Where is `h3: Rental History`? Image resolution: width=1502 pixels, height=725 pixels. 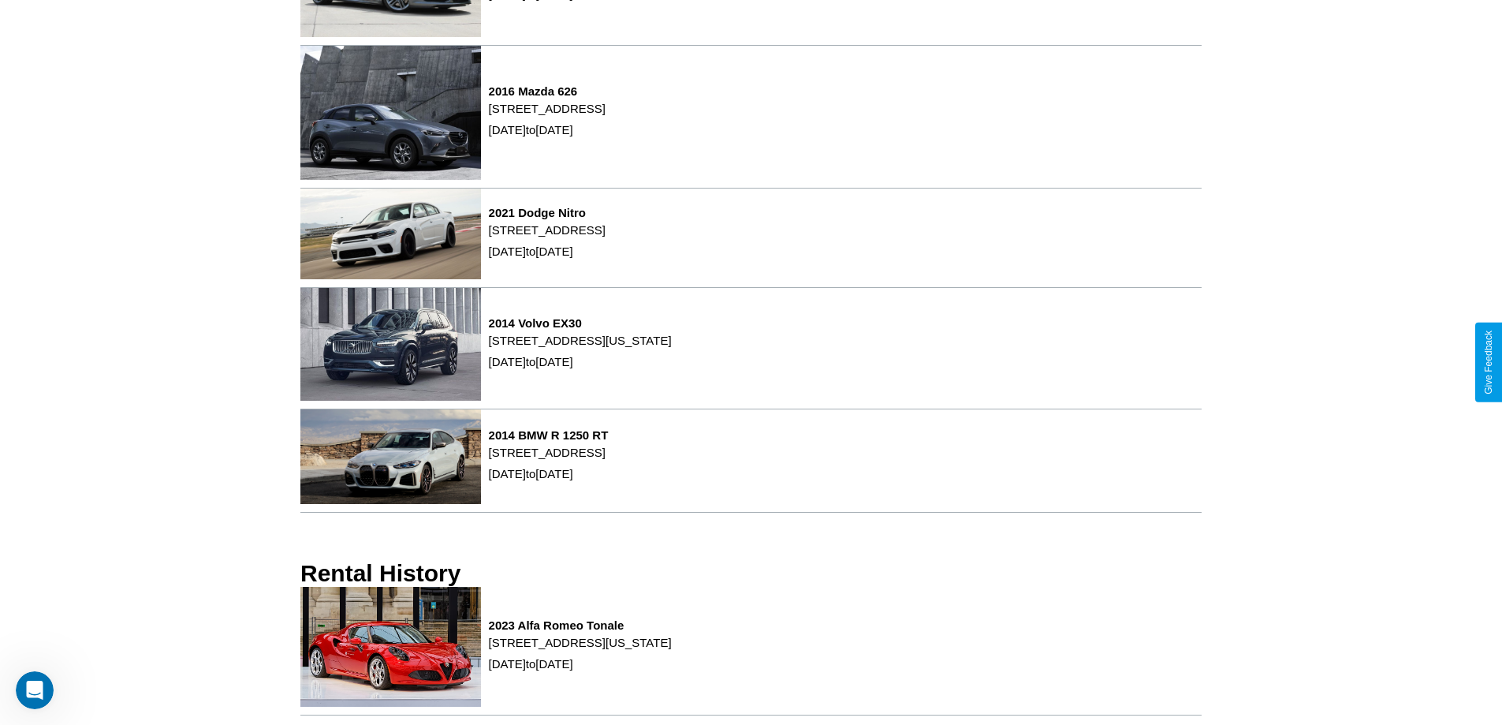
h3: Rental History is located at coordinates (380, 573).